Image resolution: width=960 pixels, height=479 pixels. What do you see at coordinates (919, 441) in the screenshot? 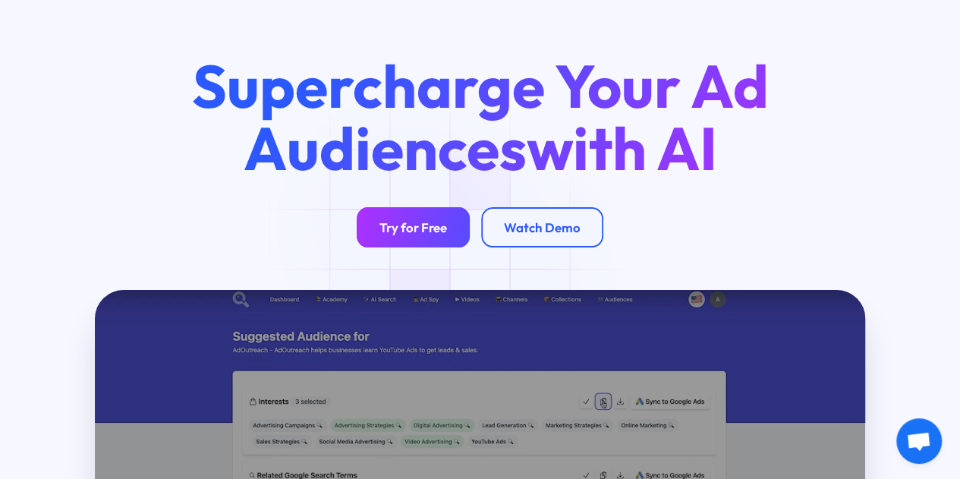
I see `div: Open chat` at bounding box center [919, 441].